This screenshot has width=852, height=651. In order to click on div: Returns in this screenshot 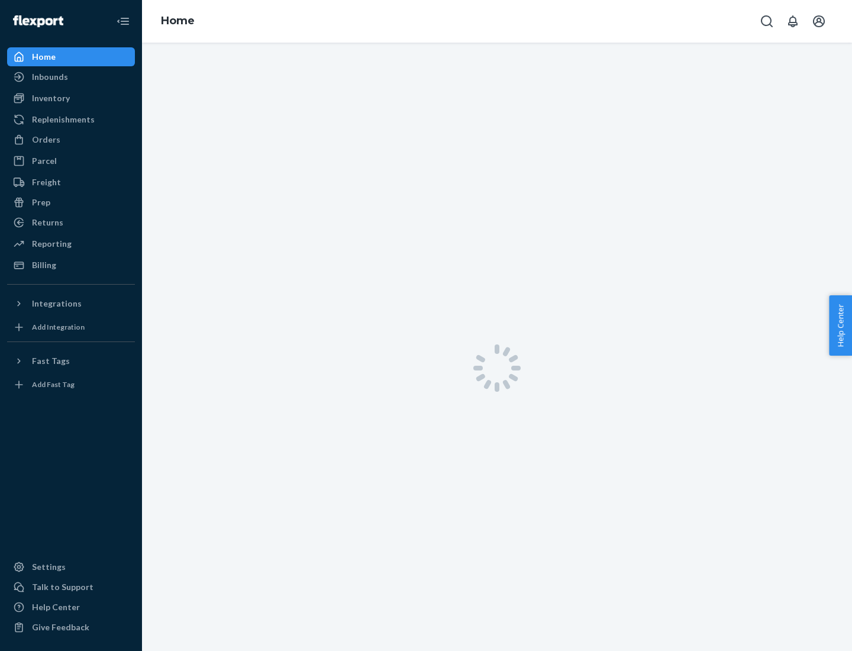, I will do `click(47, 222)`.